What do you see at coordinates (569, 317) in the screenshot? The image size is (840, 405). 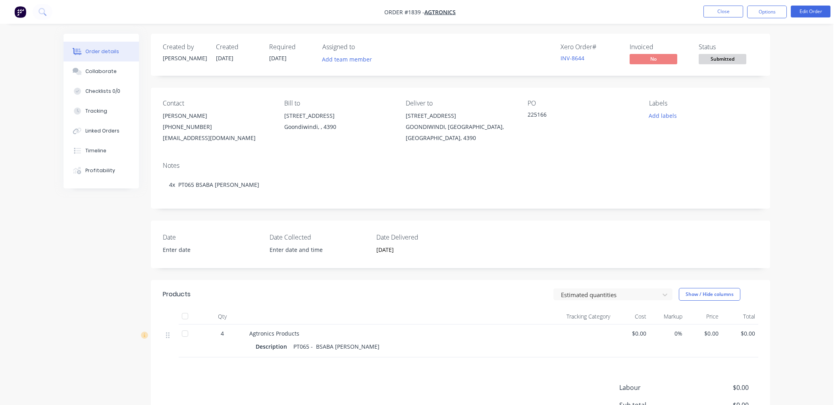 I see `div: Tracking Category` at bounding box center [569, 317].